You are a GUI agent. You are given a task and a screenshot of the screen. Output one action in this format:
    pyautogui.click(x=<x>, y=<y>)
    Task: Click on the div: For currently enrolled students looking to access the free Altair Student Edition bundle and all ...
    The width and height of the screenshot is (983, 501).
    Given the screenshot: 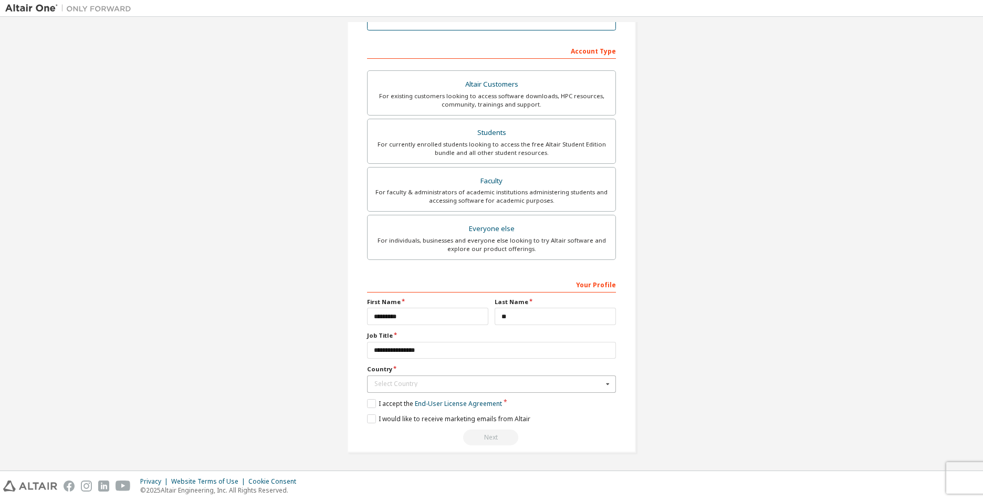 What is the action you would take?
    pyautogui.click(x=492, y=149)
    